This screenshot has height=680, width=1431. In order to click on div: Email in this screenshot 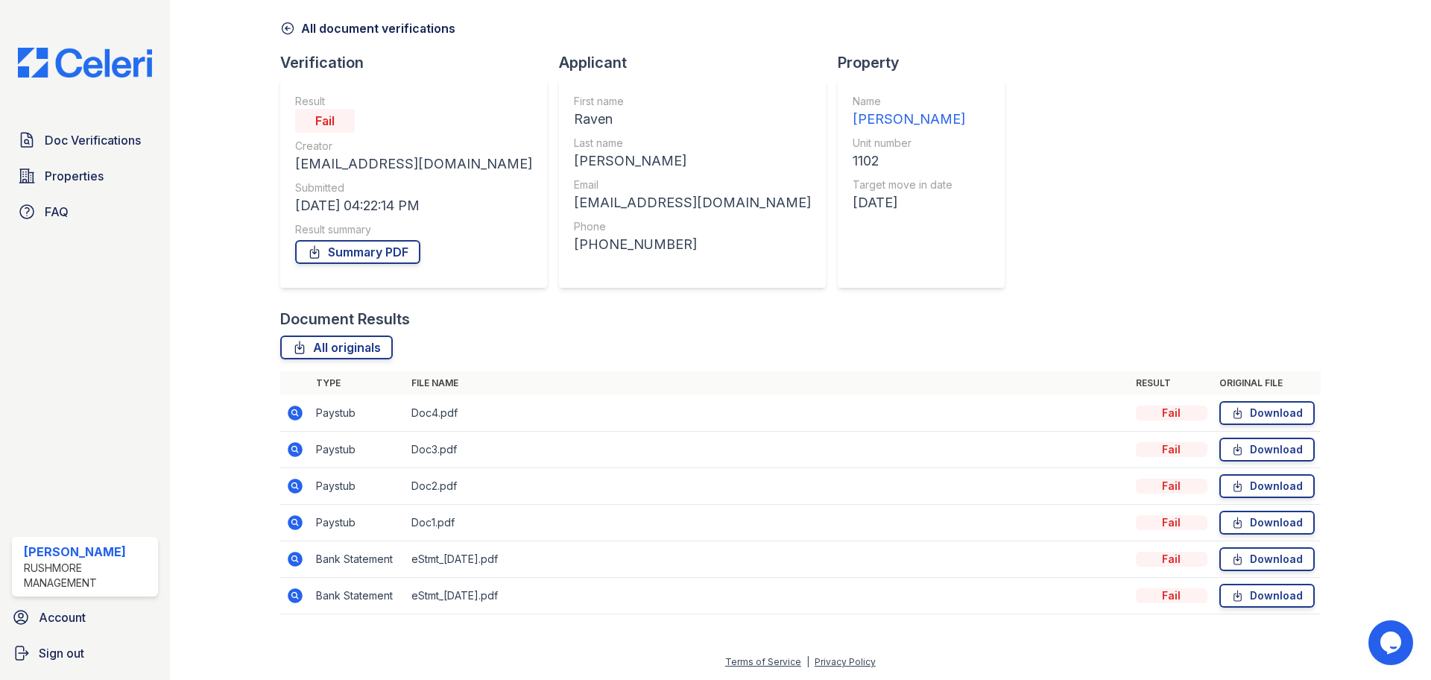, I will do `click(692, 185)`.